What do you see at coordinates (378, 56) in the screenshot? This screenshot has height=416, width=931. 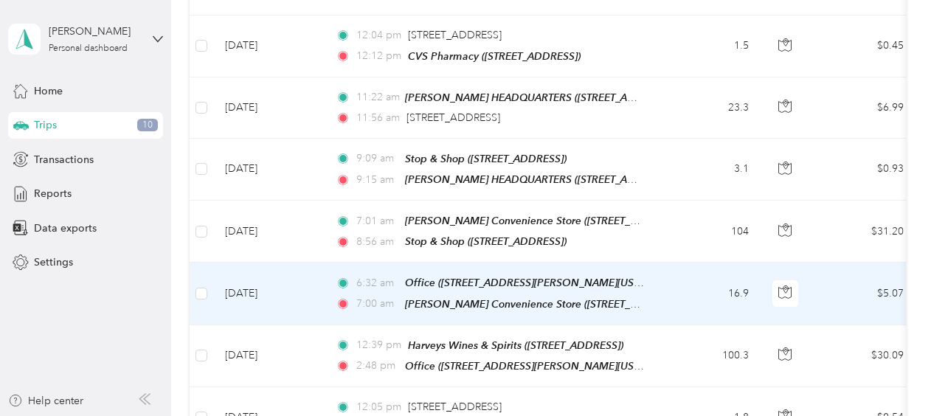 I see `span: 12:12 pm` at bounding box center [378, 56].